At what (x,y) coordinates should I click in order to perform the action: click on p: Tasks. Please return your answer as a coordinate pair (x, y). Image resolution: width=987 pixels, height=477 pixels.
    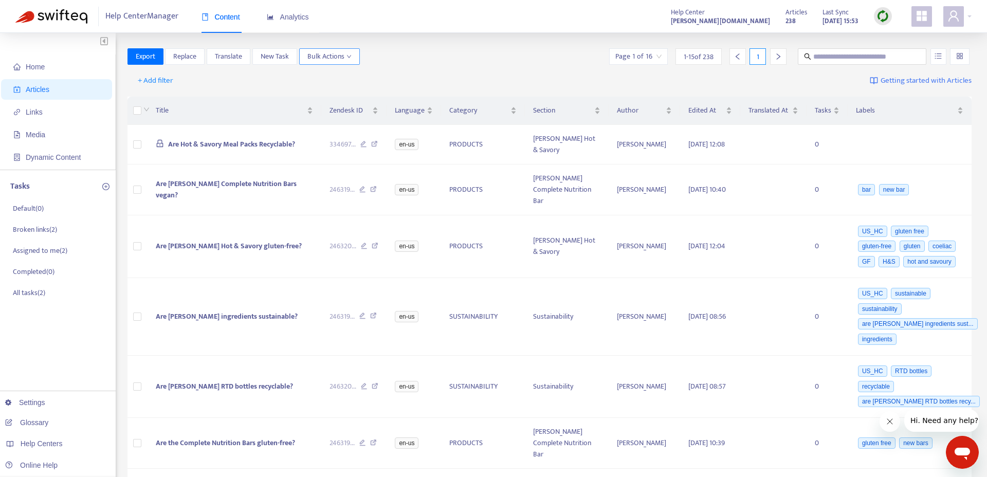
    Looking at the image, I should click on (20, 187).